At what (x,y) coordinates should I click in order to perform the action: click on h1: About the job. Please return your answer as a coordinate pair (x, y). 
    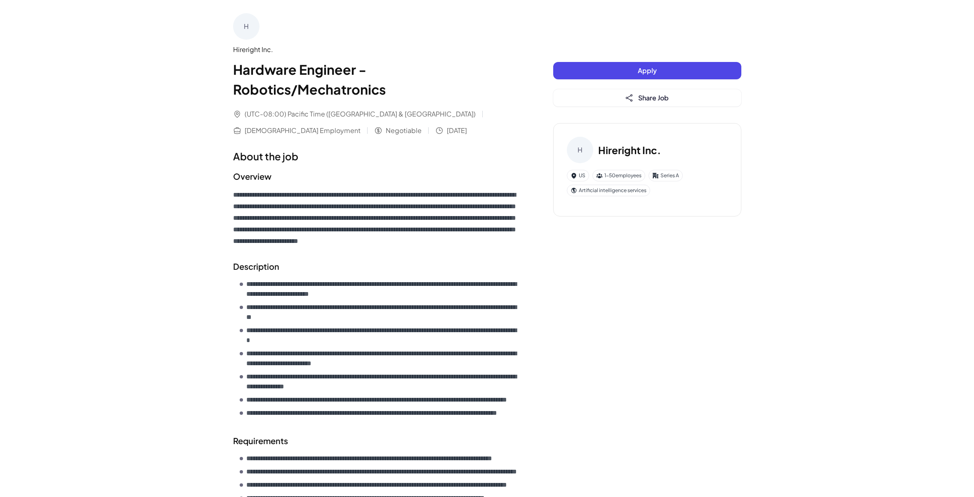
    Looking at the image, I should click on (377, 156).